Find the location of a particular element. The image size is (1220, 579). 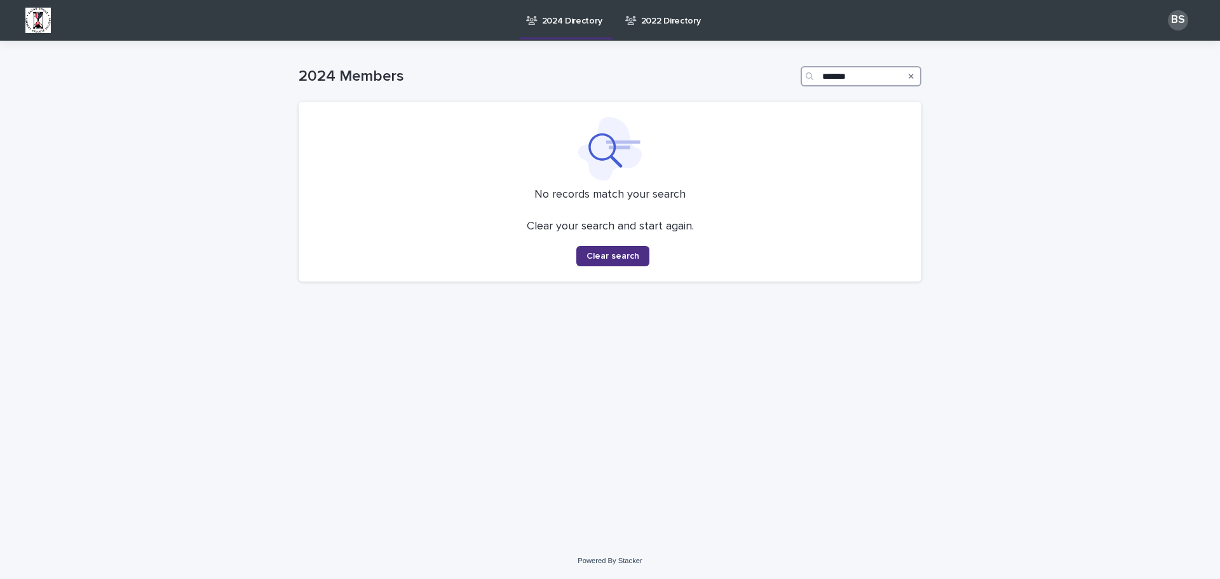

a: Powered By Stacker is located at coordinates (609, 560).